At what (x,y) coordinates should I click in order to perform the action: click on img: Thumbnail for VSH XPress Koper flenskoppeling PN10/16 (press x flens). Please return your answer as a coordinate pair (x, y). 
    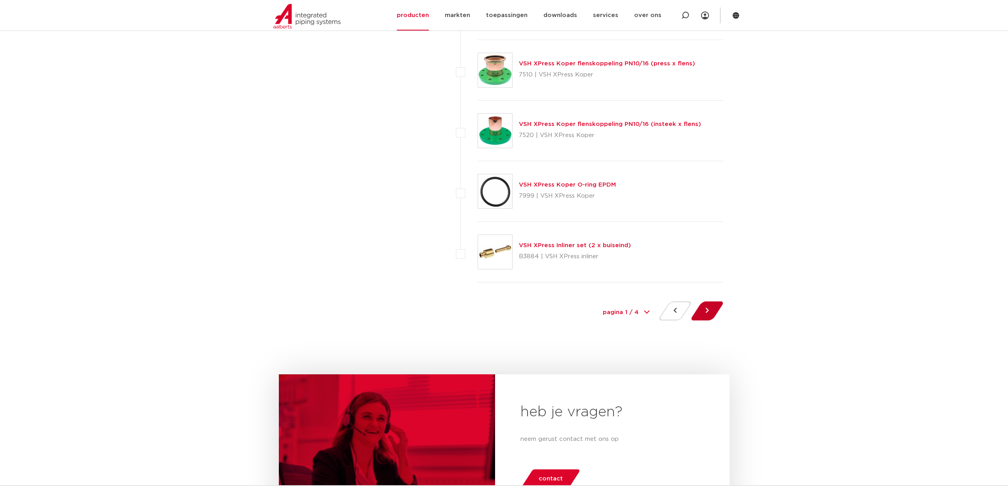
    Looking at the image, I should click on (495, 70).